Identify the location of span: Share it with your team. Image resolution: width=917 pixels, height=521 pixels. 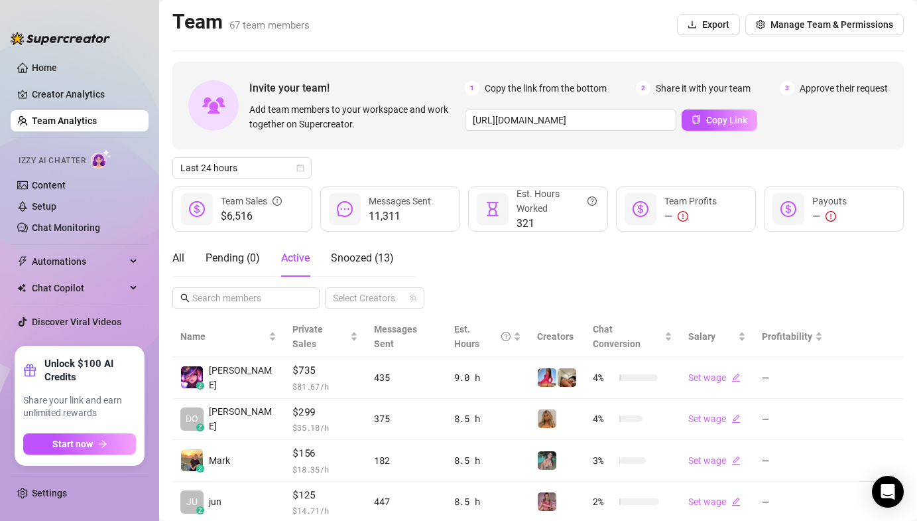
(703, 88).